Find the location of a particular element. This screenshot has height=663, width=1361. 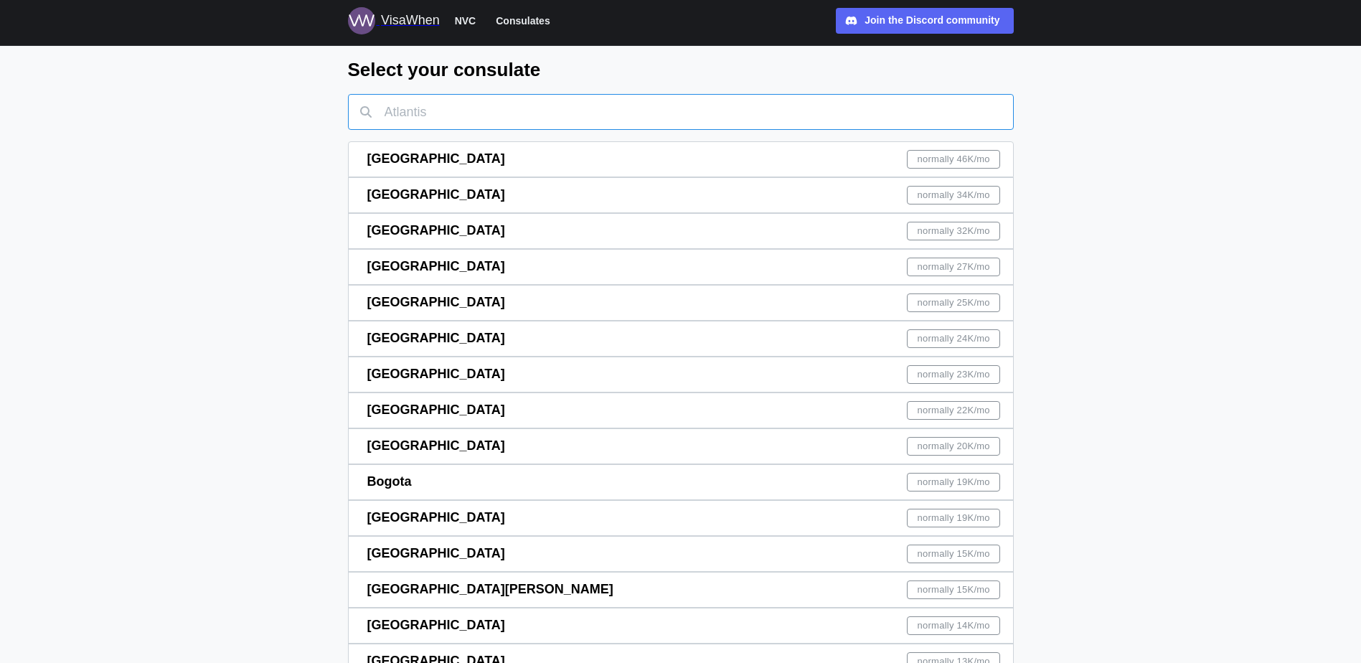

button: Consulates is located at coordinates (522, 21).